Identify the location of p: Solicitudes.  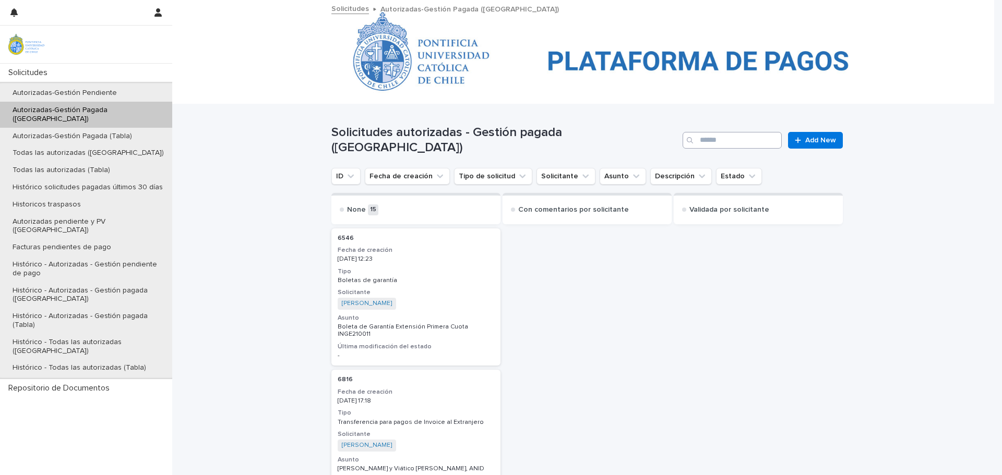
(30, 73).